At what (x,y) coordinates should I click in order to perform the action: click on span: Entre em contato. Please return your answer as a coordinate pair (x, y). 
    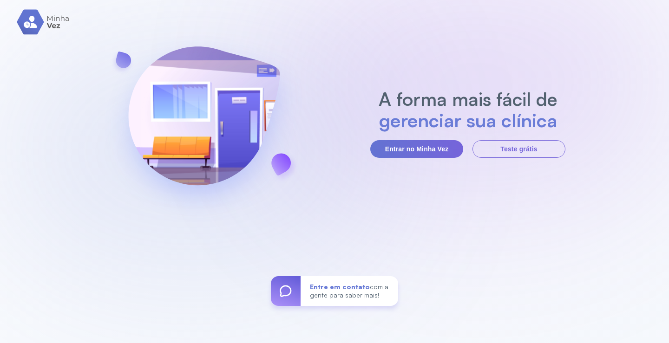
    Looking at the image, I should click on (340, 287).